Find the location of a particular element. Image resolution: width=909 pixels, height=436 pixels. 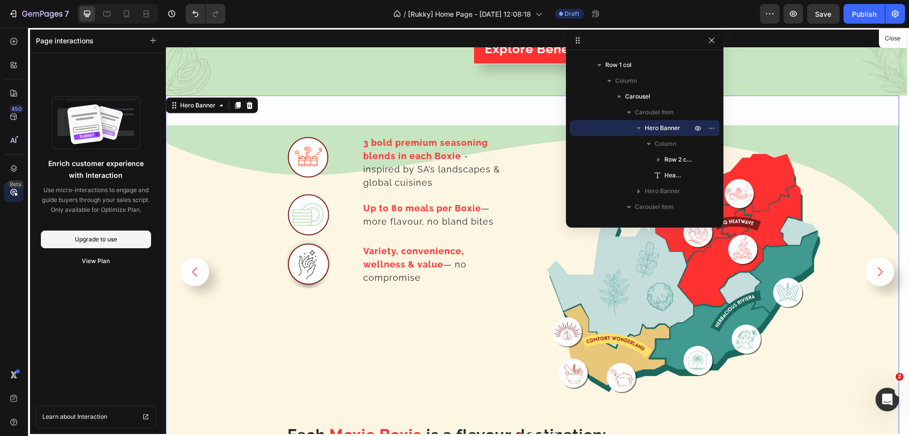

button: Upgrade to use is located at coordinates (96, 239).